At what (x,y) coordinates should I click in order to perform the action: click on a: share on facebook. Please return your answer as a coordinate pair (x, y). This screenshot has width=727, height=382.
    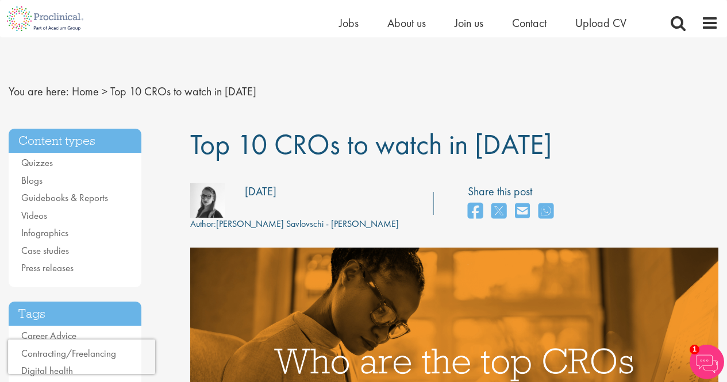
    Looking at the image, I should click on (476, 212).